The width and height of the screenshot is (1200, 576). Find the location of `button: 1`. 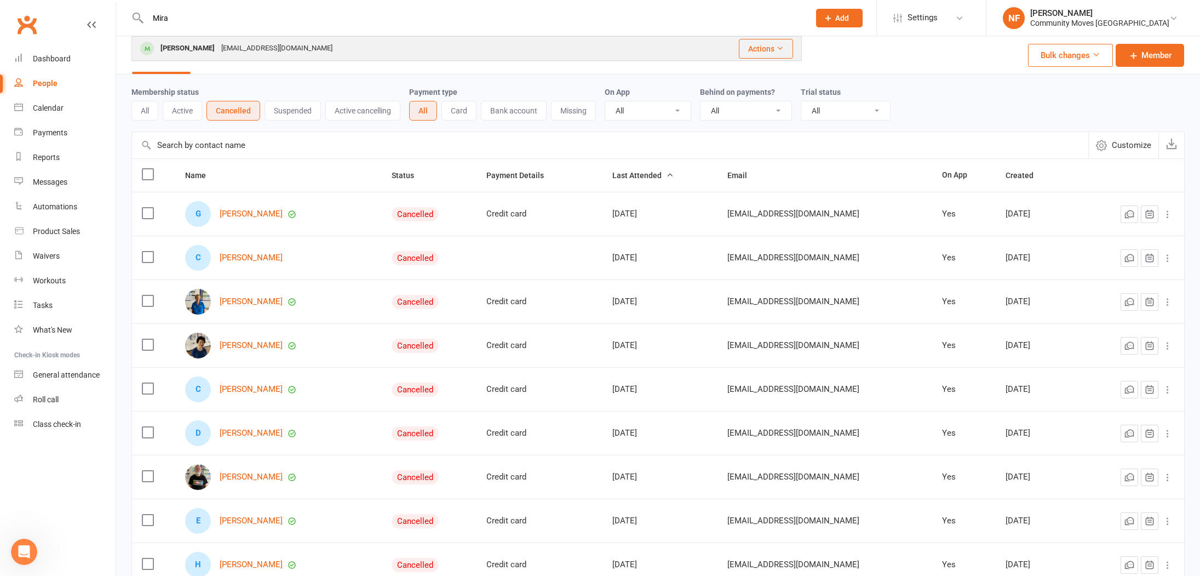

button: 1 is located at coordinates (42, 162).